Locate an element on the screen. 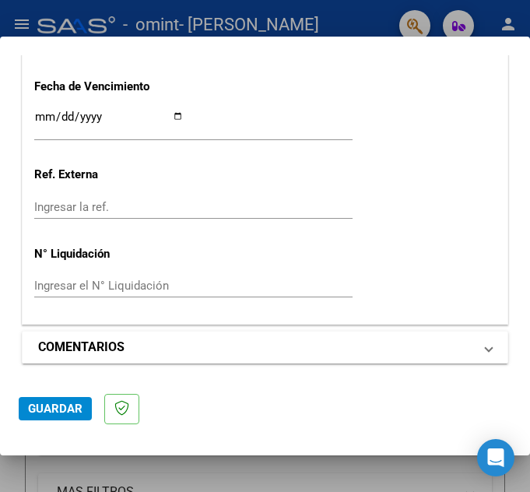 This screenshot has width=530, height=492. mat-expansion-panel-header: COMENTARIOS is located at coordinates (265, 347).